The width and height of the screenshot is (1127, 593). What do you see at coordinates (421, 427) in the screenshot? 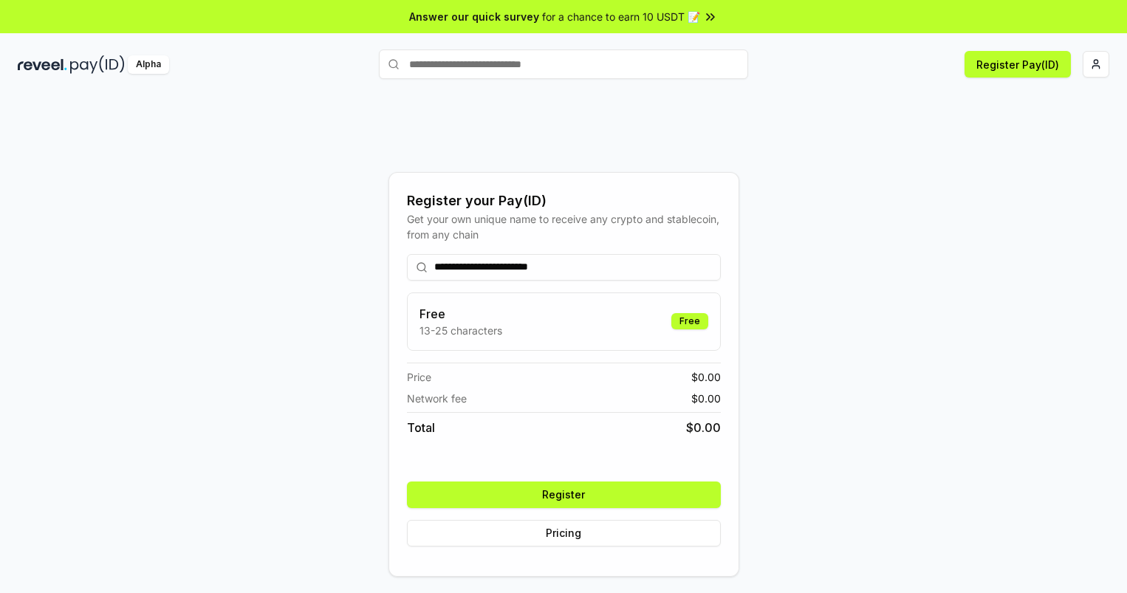
I see `span: Total` at bounding box center [421, 427].